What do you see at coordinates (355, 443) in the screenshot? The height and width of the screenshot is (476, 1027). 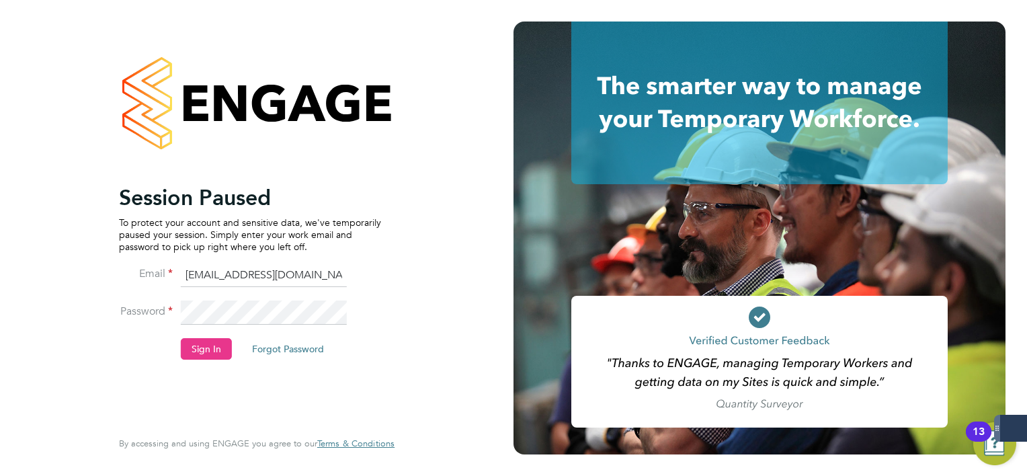 I see `a: Terms & Conditions` at bounding box center [355, 443].